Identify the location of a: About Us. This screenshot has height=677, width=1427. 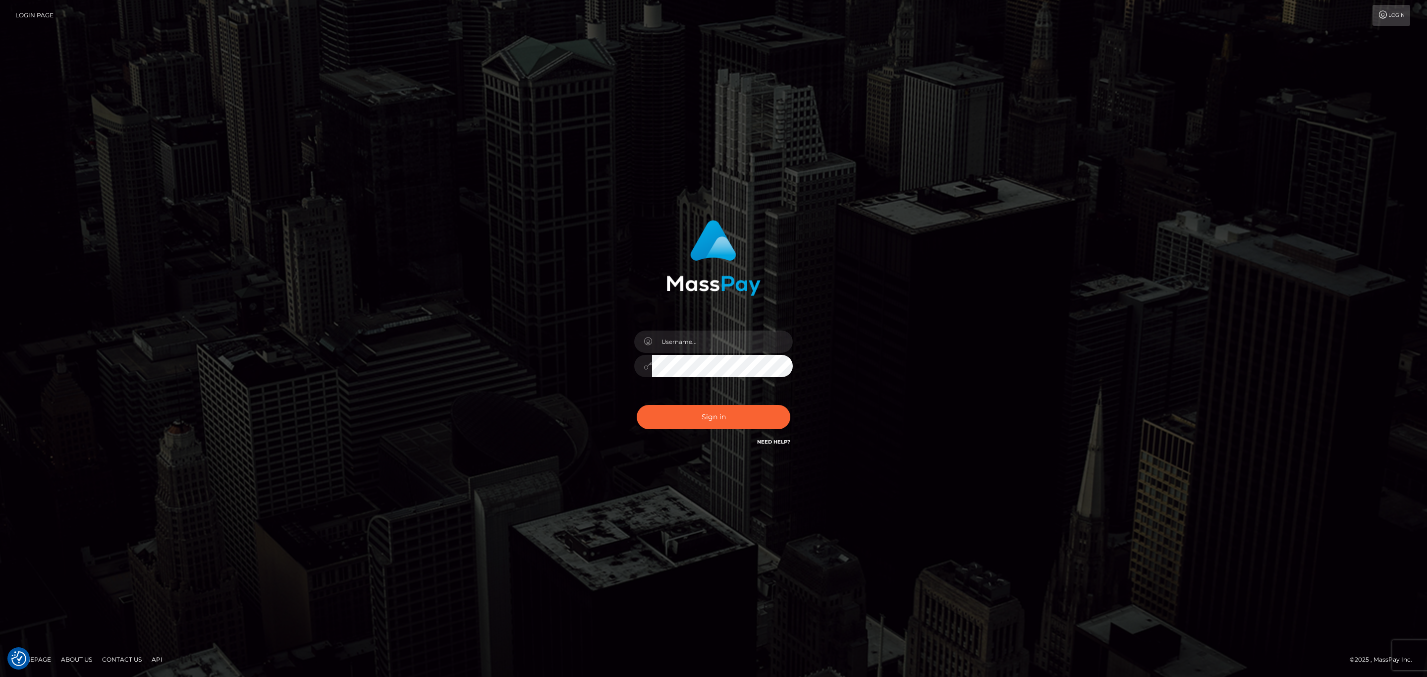
(76, 659).